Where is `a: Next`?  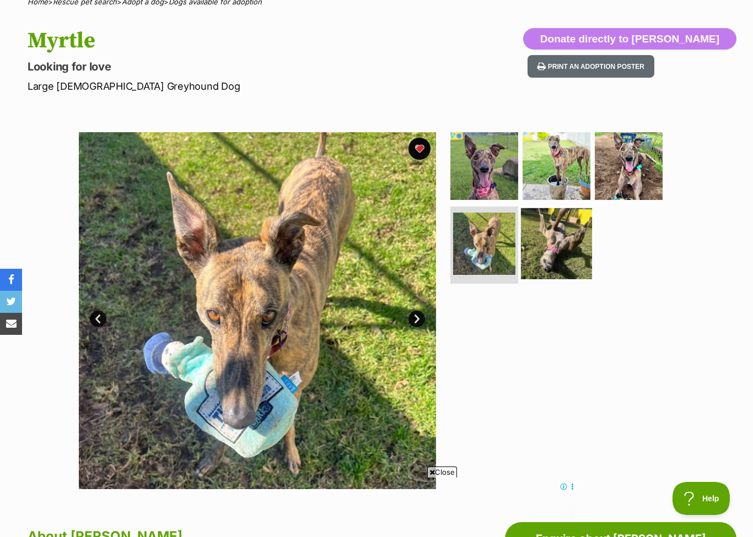
a: Next is located at coordinates (417, 319).